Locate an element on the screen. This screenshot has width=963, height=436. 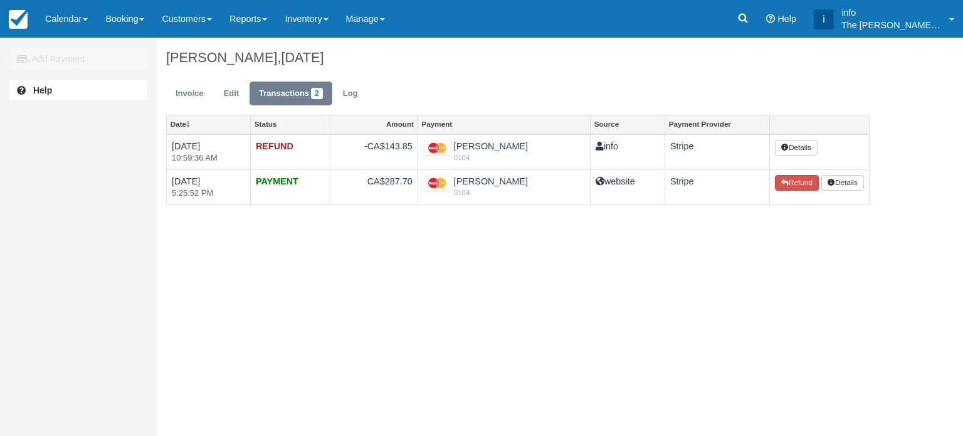
a: Payment is located at coordinates (504, 124).